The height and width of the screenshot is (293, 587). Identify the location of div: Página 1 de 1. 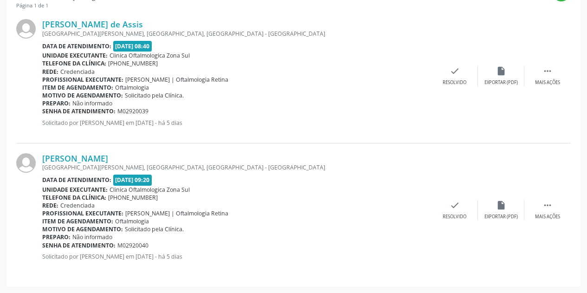
(69, 6).